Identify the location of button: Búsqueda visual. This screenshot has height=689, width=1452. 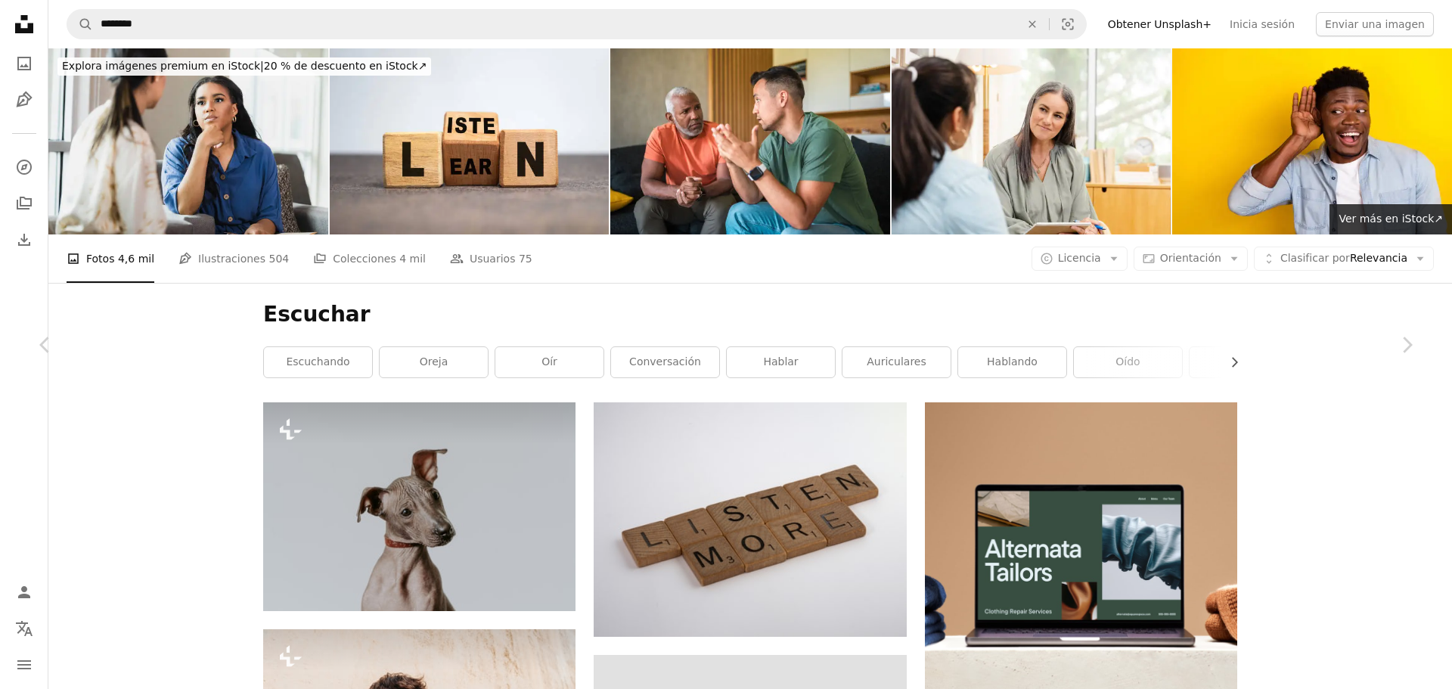
(1068, 24).